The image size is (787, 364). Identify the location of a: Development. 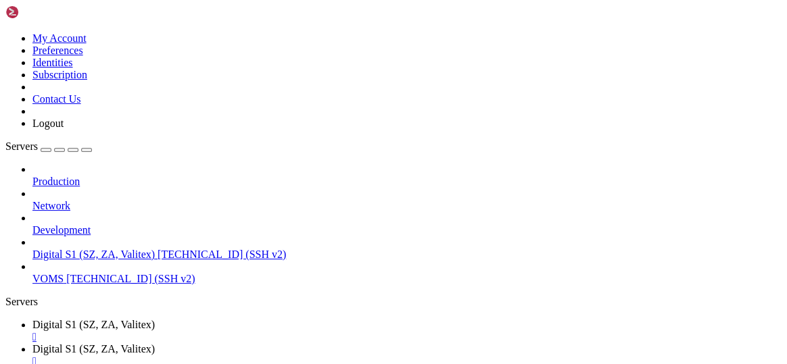
(407, 231).